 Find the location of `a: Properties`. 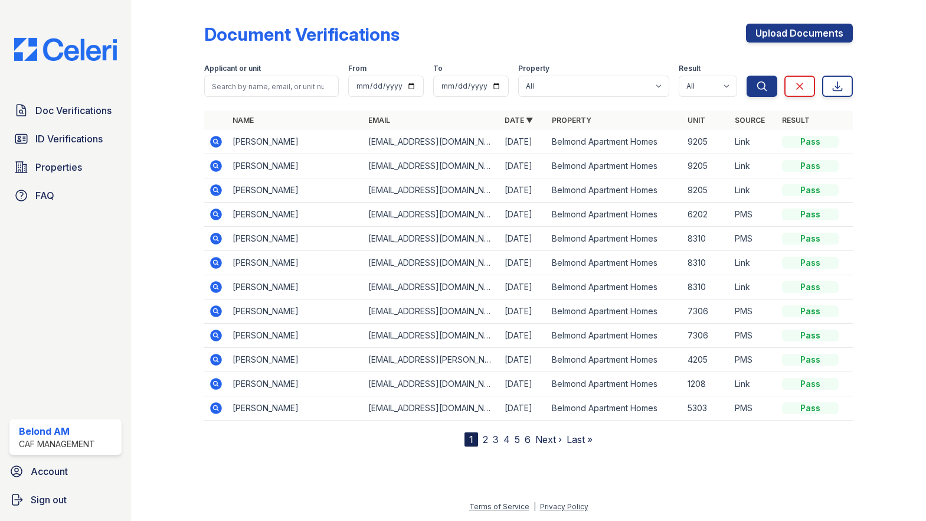

a: Properties is located at coordinates (66, 167).